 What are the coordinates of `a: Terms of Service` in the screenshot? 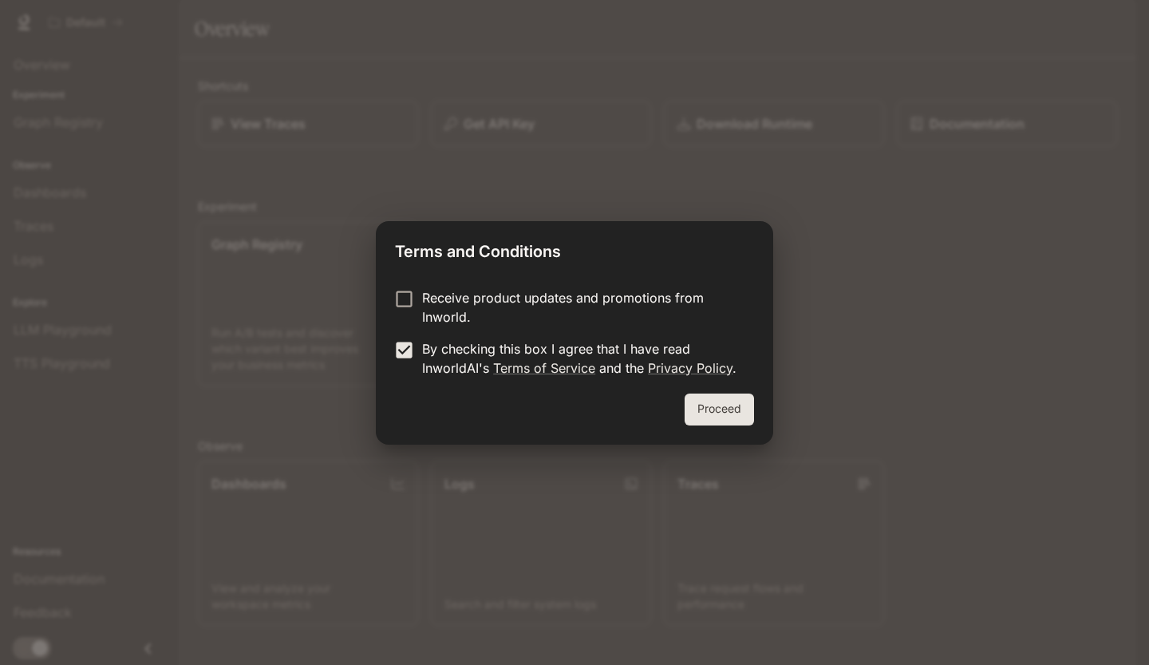 It's located at (544, 368).